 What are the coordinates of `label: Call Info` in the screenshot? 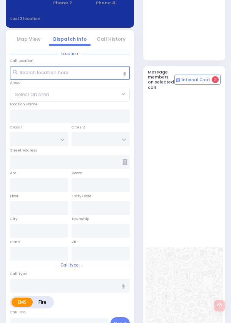 It's located at (18, 312).